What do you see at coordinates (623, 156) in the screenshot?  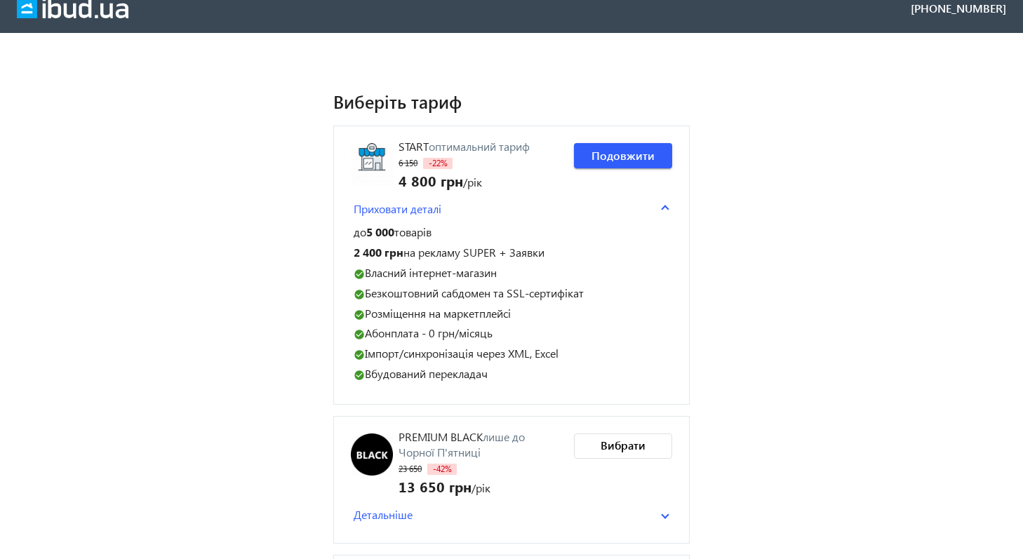 I see `button: Подовжити` at bounding box center [623, 156].